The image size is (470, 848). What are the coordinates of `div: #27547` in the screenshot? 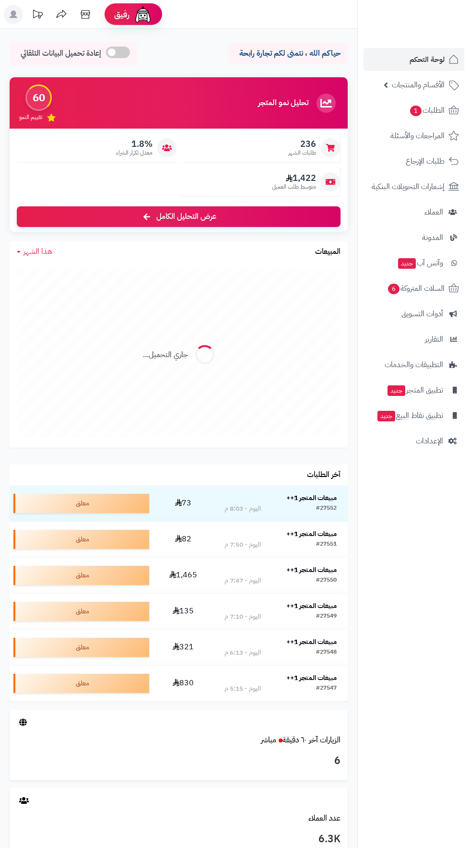 It's located at (326, 689).